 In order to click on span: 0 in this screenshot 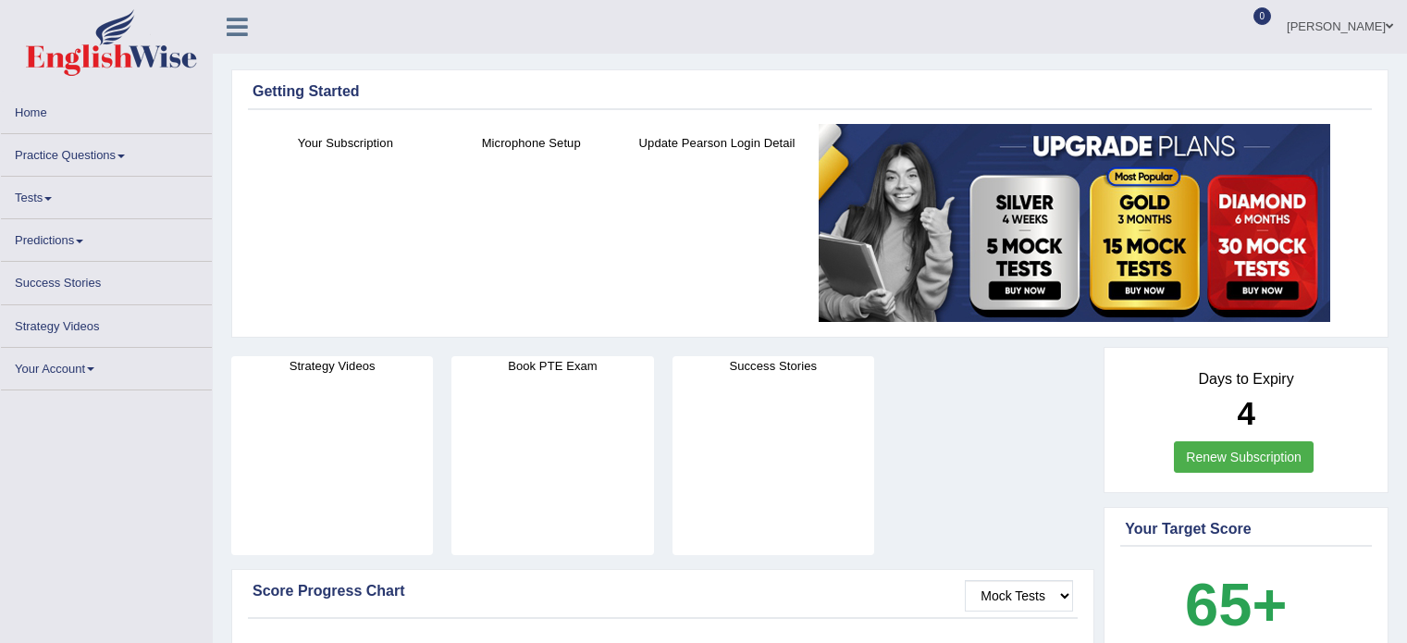, I will do `click(1263, 16)`.